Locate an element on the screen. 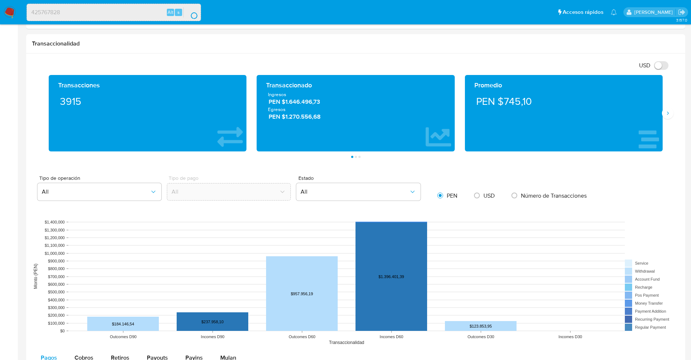 The width and height of the screenshot is (691, 360). span: Alt is located at coordinates (171, 12).